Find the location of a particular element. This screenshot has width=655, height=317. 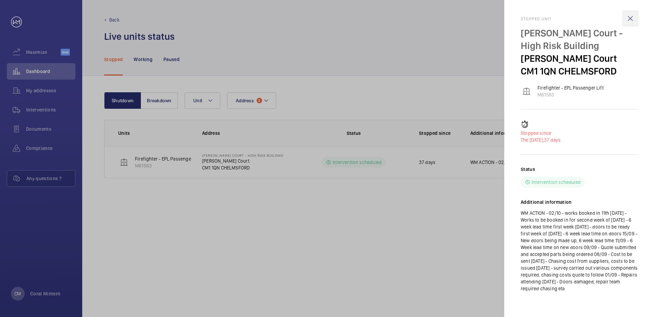

p: 37 days is located at coordinates (580, 140).